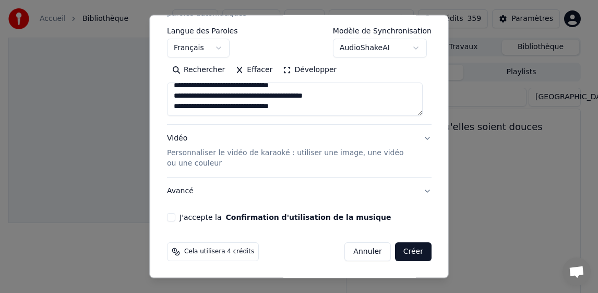 Image resolution: width=598 pixels, height=293 pixels. I want to click on button: Développer, so click(309, 70).